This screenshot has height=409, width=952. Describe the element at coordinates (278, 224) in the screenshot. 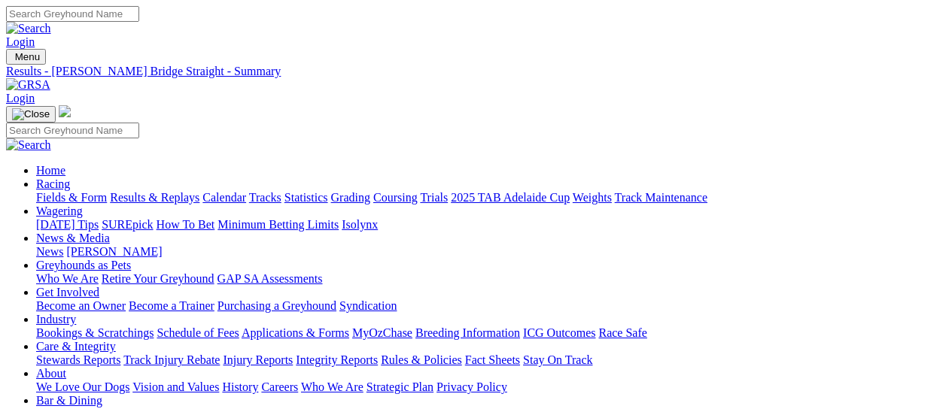

I see `a: Minimum Betting Limits` at that location.